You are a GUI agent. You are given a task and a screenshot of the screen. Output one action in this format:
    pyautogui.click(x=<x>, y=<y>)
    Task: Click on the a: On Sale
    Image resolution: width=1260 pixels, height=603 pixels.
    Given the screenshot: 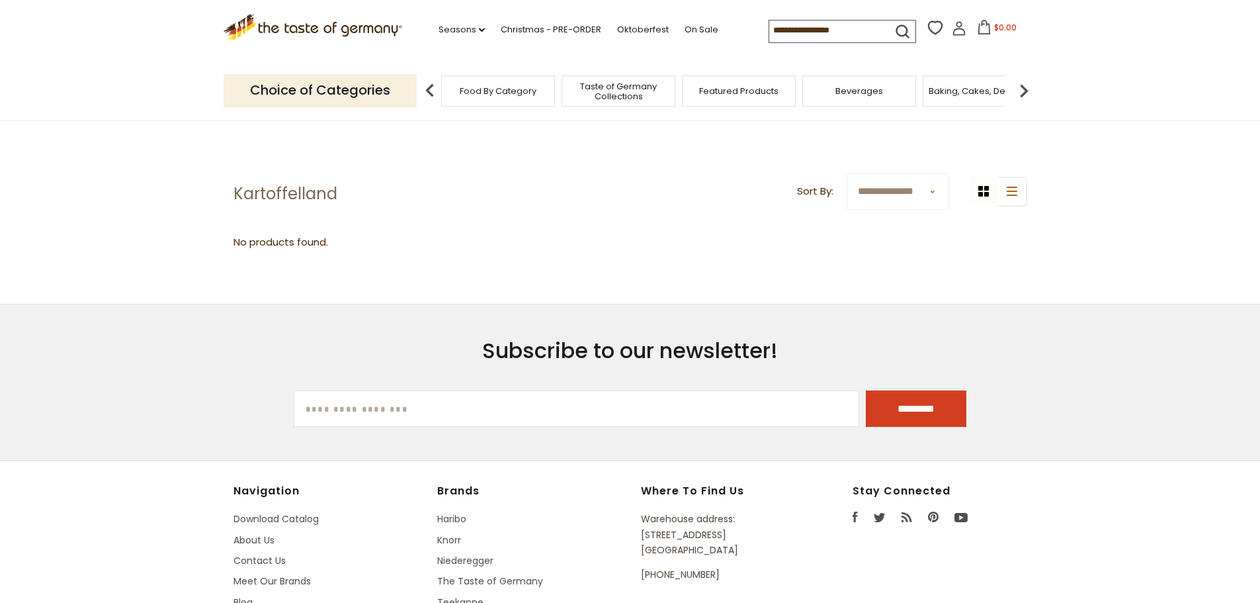 What is the action you would take?
    pyautogui.click(x=701, y=30)
    